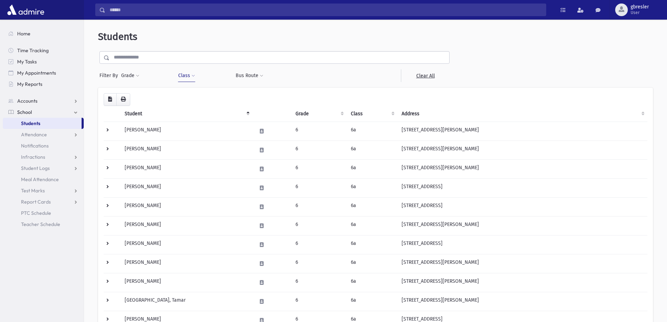 This screenshot has height=322, width=667. What do you see at coordinates (30, 84) in the screenshot?
I see `span: My Reports` at bounding box center [30, 84].